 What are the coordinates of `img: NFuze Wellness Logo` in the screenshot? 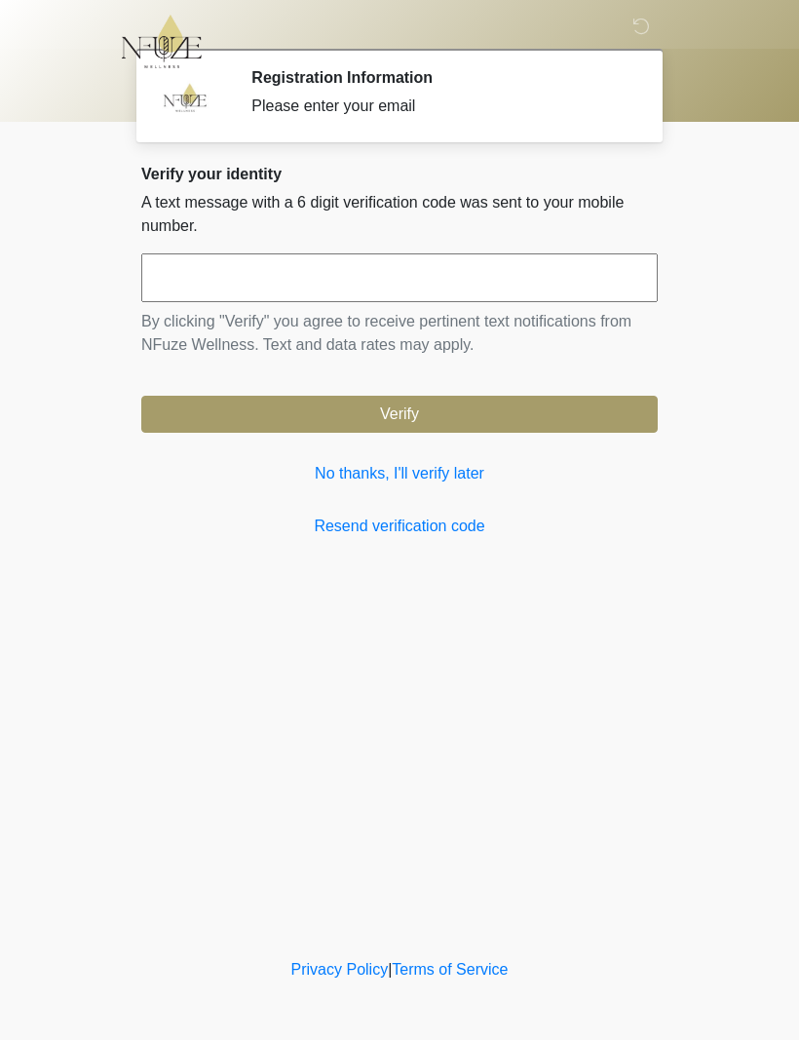 It's located at (162, 41).